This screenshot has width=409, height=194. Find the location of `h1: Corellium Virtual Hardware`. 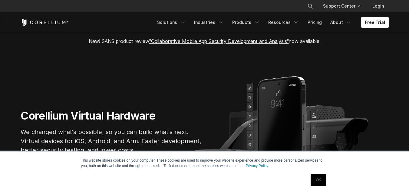

h1: Corellium Virtual Hardware is located at coordinates (112, 116).